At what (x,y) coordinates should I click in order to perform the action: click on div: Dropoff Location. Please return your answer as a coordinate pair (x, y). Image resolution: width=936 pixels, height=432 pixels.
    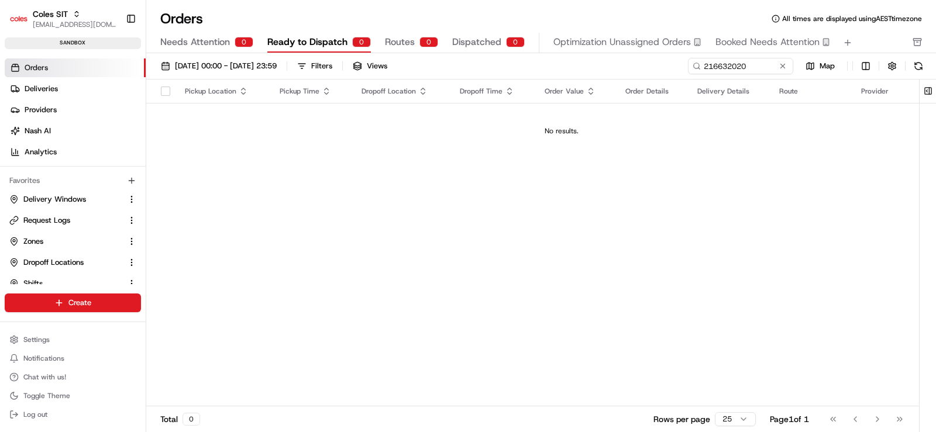
    Looking at the image, I should click on (401, 91).